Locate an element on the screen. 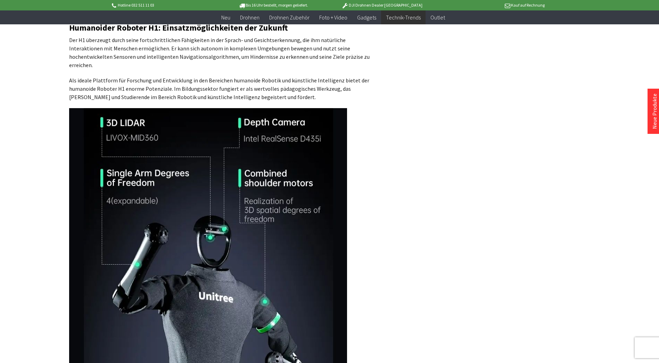  span: Neu is located at coordinates (226, 17).